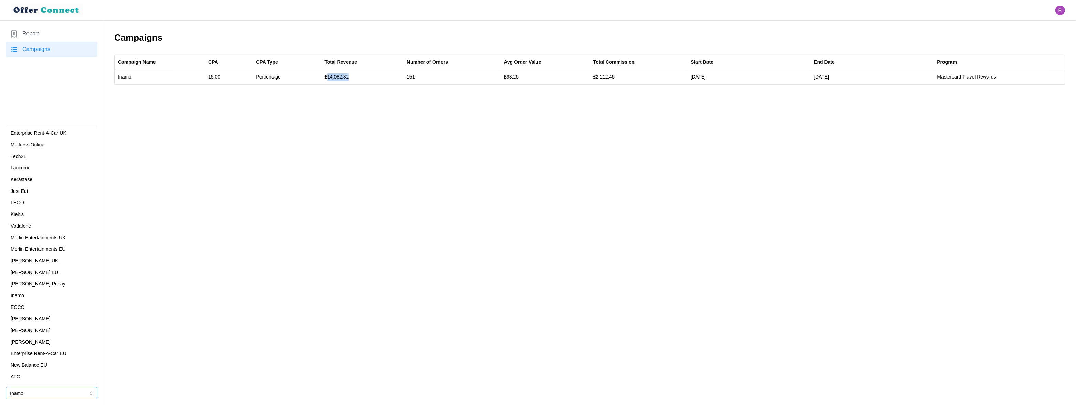 The width and height of the screenshot is (1076, 405). Describe the element at coordinates (31, 34) in the screenshot. I see `span: Report` at that location.